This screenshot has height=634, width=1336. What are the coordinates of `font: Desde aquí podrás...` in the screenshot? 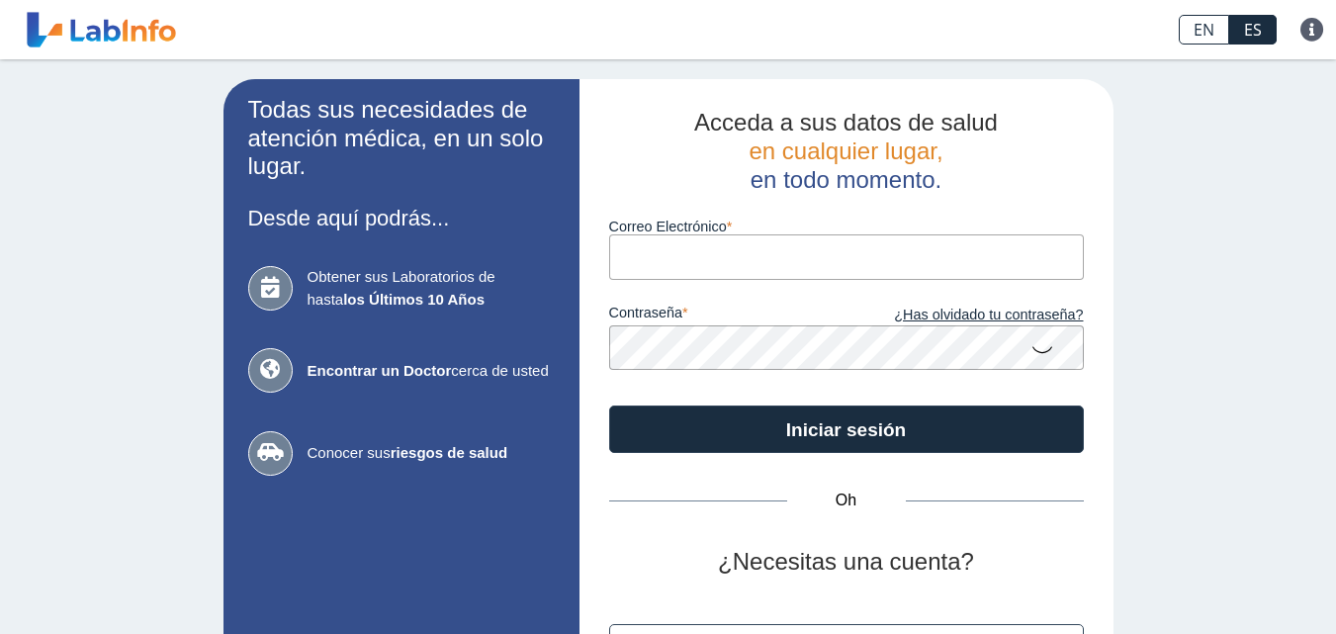 It's located at (349, 218).